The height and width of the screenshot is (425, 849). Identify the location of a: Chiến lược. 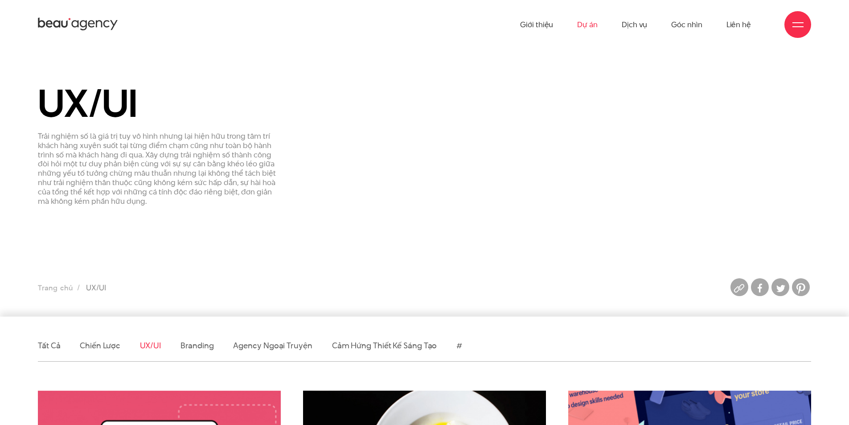
(100, 345).